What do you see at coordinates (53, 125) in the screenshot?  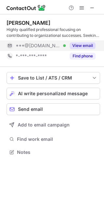 I see `button: Add to email campaign` at bounding box center [53, 125].